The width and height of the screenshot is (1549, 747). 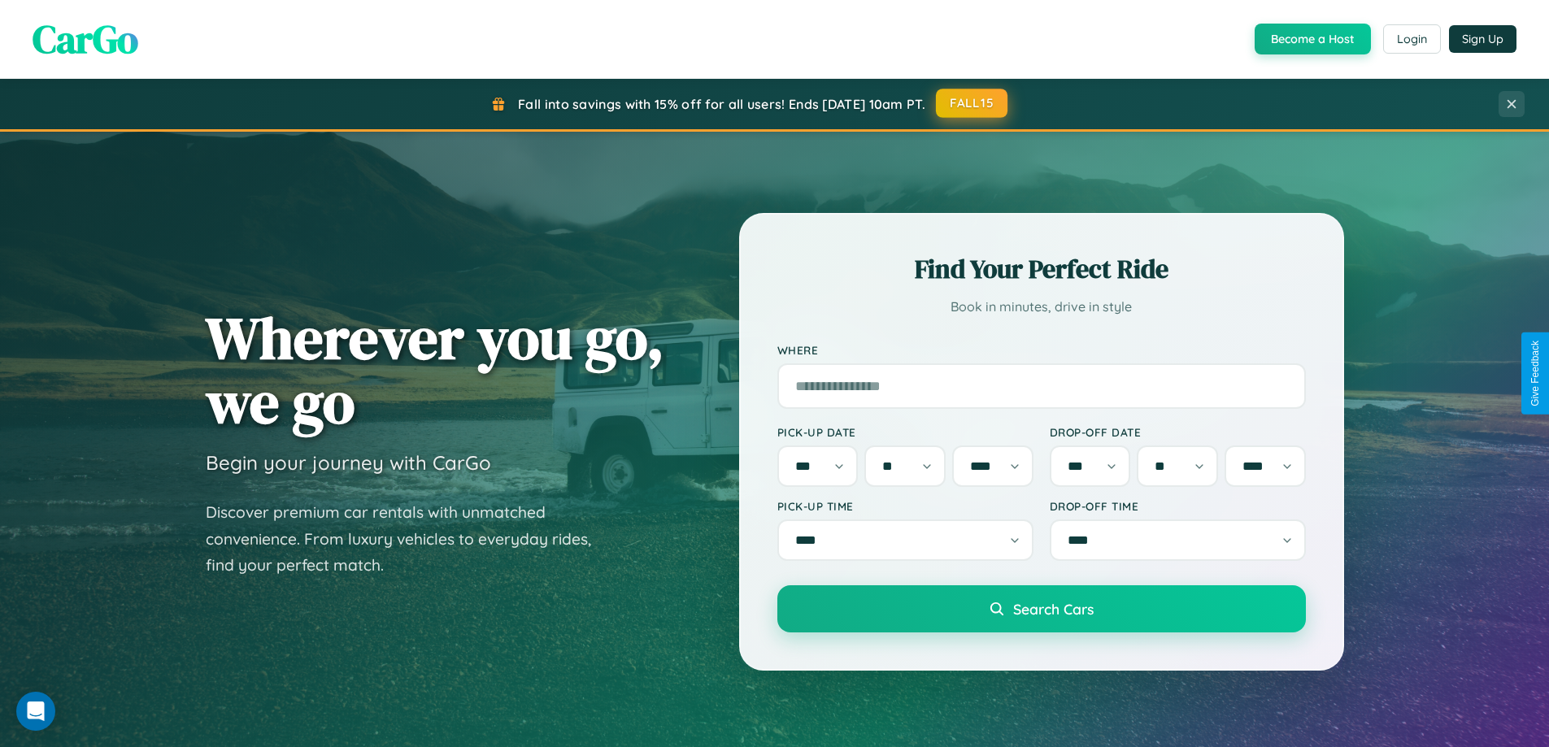 I want to click on button: FALL15, so click(x=972, y=103).